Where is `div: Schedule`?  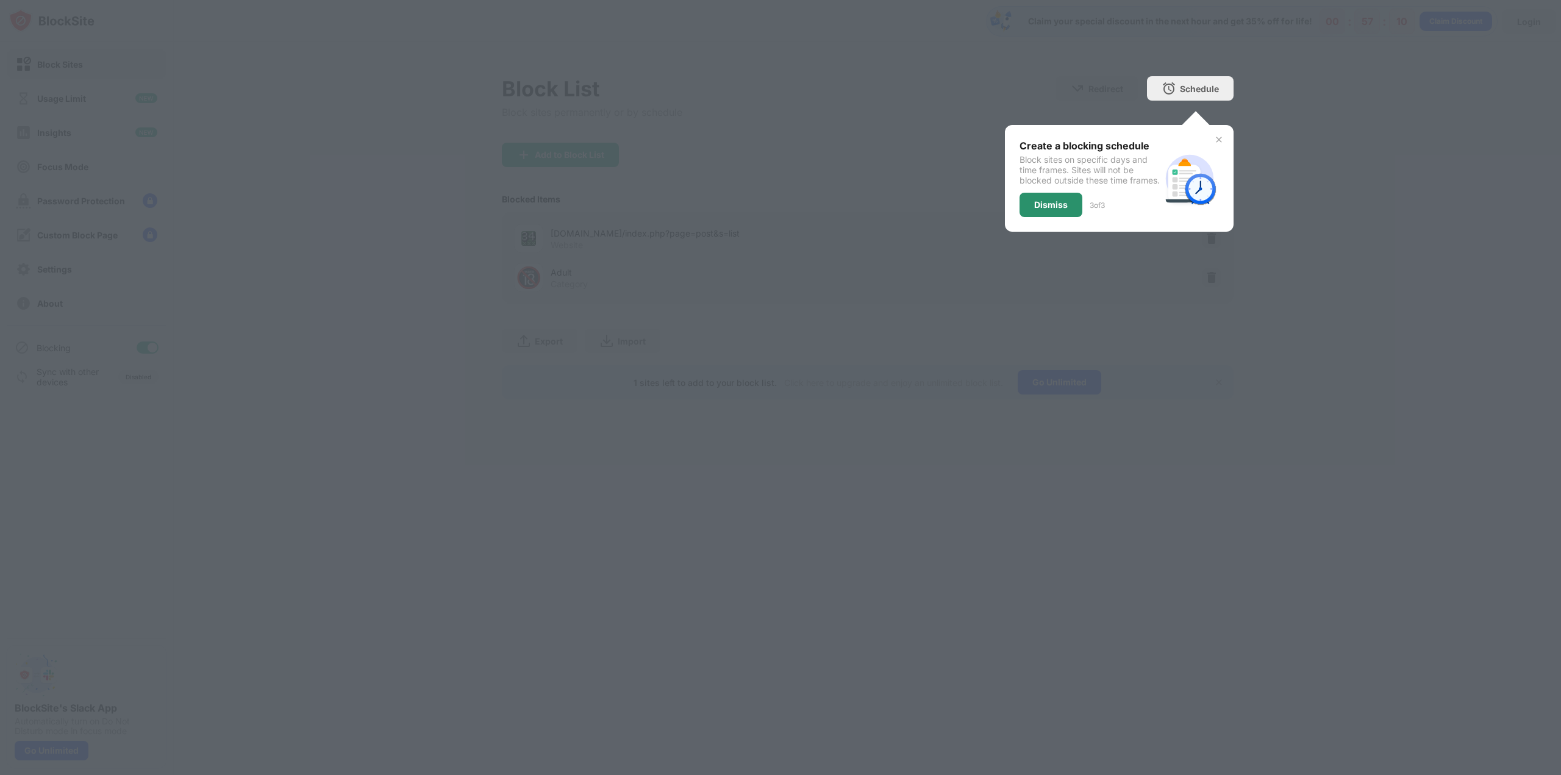 div: Schedule is located at coordinates (1200, 88).